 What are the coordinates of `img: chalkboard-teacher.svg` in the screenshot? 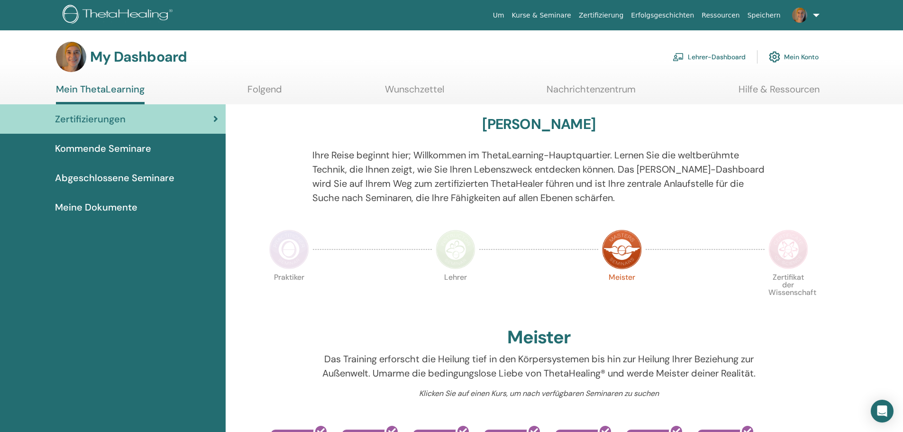 It's located at (679, 57).